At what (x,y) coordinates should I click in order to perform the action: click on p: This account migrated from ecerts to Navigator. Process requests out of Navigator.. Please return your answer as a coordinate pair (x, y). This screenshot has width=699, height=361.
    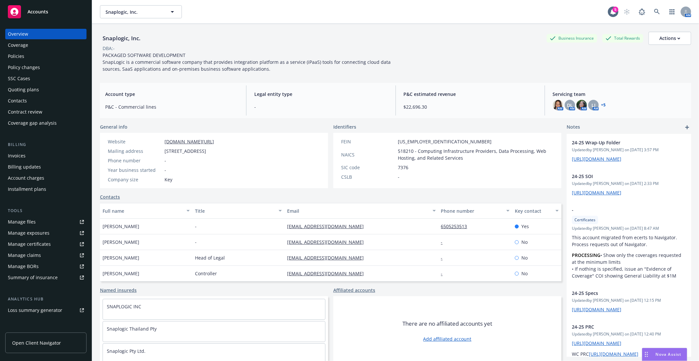
    Looking at the image, I should click on (629, 241).